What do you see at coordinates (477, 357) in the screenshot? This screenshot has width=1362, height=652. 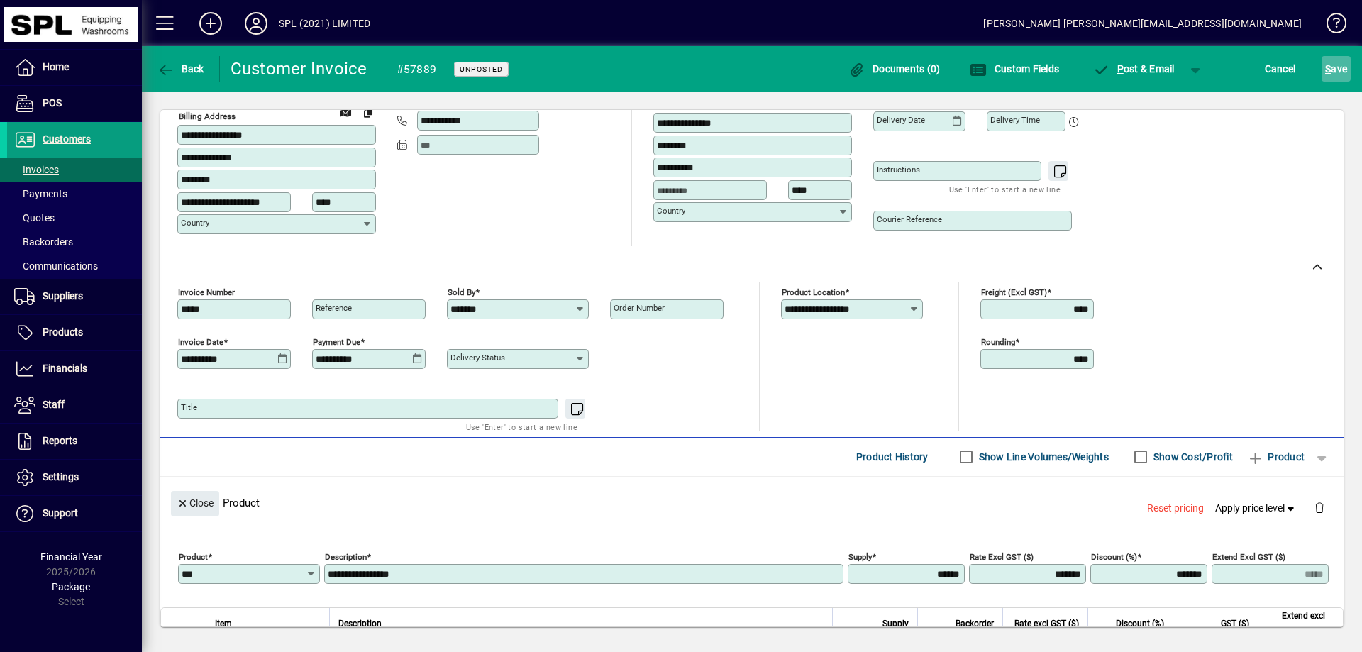 I see `mat-label: Delivery status` at bounding box center [477, 357].